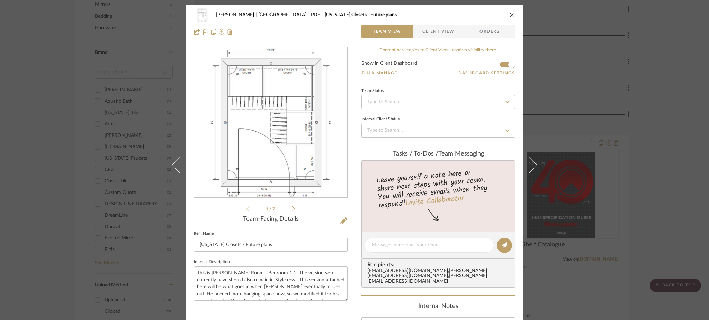 The height and width of the screenshot is (320, 709). Describe the element at coordinates (438, 154) in the screenshot. I see `div: team Messaging` at that location.